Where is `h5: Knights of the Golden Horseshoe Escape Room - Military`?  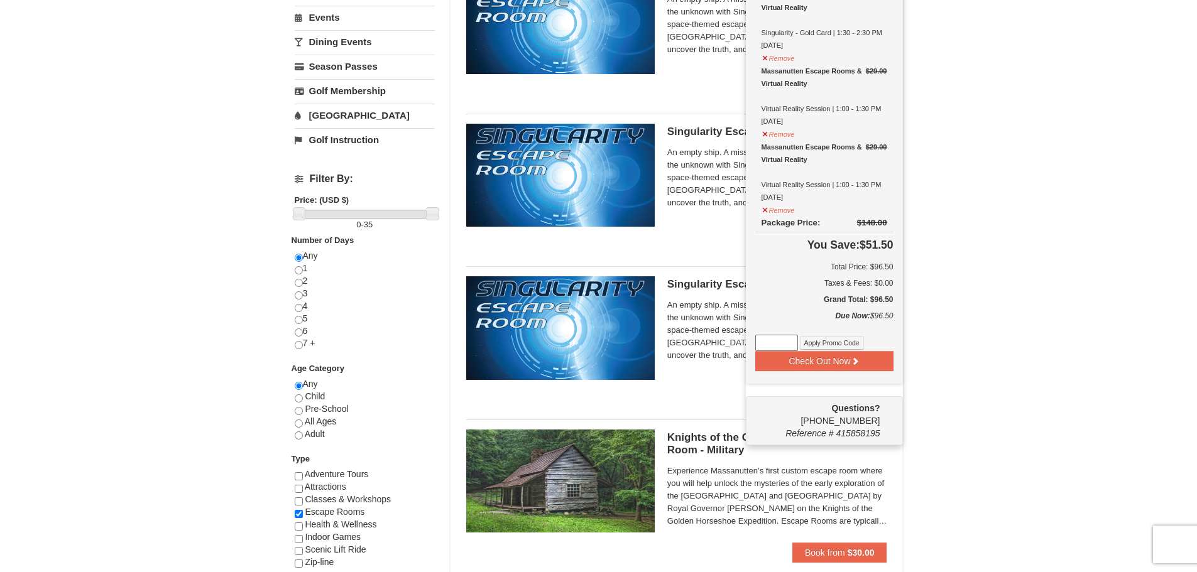 h5: Knights of the Golden Horseshoe Escape Room - Military is located at coordinates (777, 444).